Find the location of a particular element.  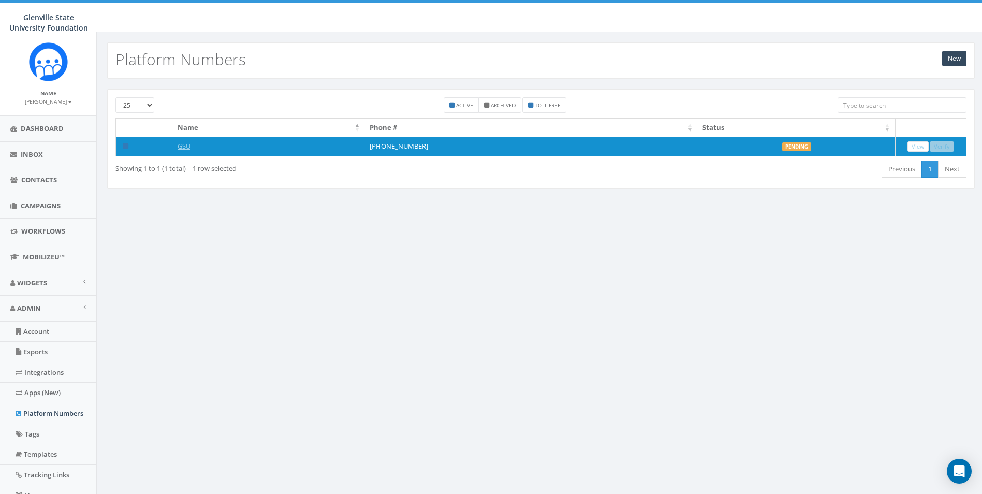

a: Next is located at coordinates (952, 169).